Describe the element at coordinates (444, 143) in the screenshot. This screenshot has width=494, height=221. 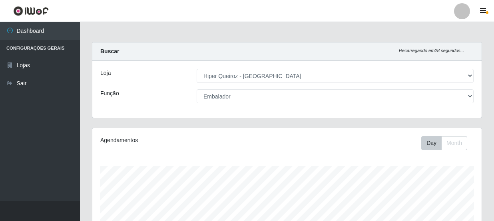
I see `div: First group` at that location.